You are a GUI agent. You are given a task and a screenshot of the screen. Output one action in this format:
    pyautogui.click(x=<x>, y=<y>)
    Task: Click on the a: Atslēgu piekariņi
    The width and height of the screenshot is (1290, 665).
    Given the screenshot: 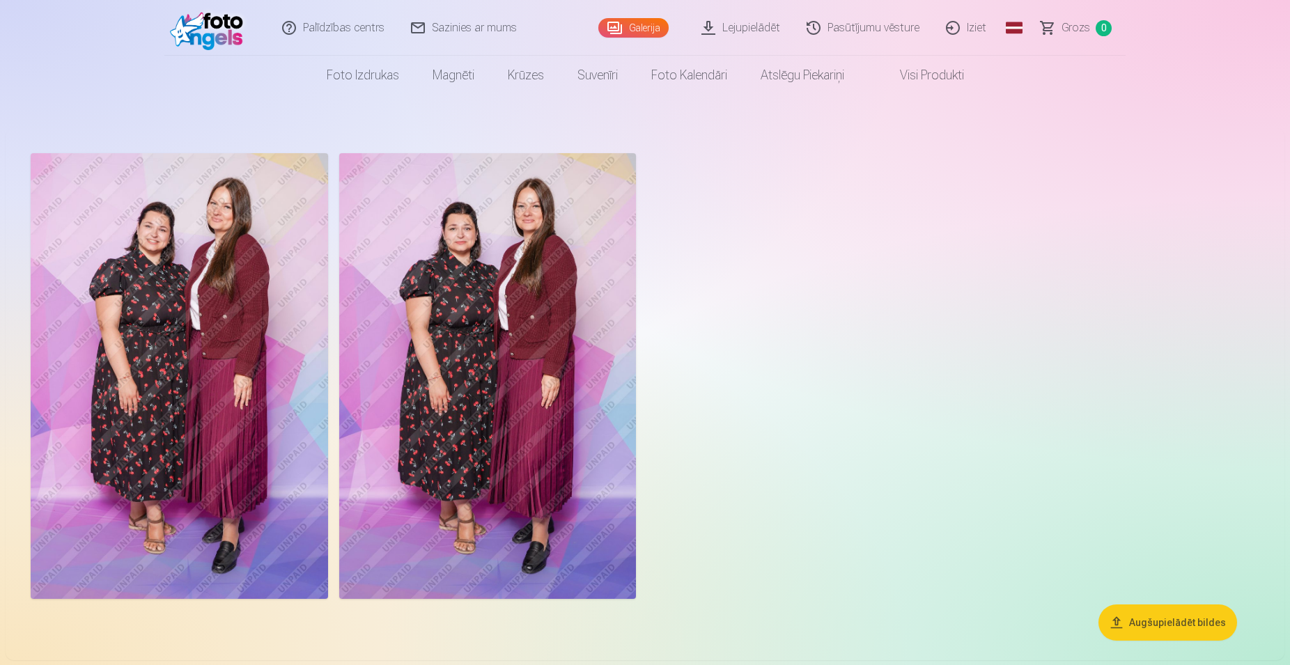 What is the action you would take?
    pyautogui.click(x=802, y=75)
    